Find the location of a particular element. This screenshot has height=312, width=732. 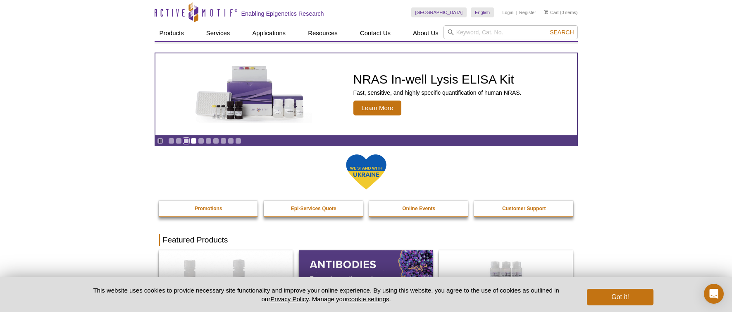

strong: Customer Support is located at coordinates (524, 208).